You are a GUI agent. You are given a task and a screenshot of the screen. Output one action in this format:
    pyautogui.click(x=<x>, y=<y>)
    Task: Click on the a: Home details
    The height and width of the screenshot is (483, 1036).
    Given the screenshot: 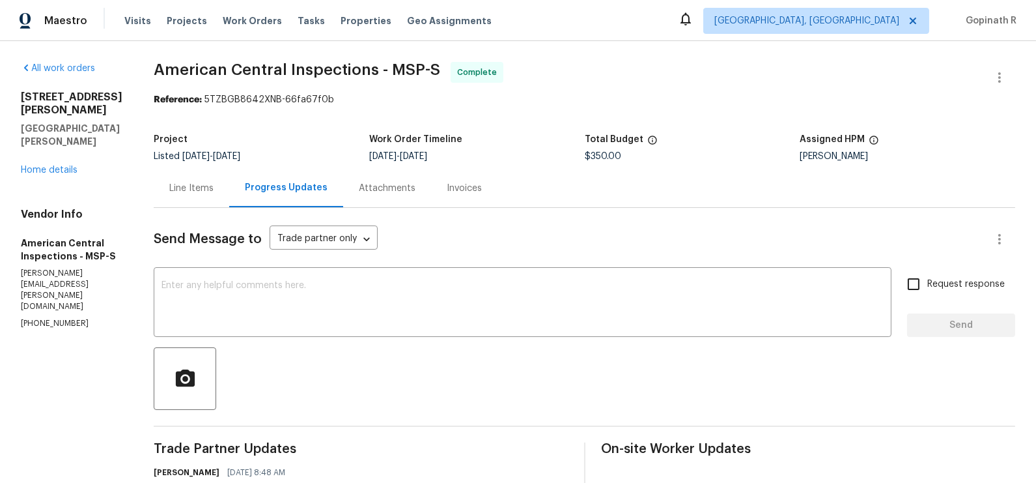 What is the action you would take?
    pyautogui.click(x=49, y=170)
    